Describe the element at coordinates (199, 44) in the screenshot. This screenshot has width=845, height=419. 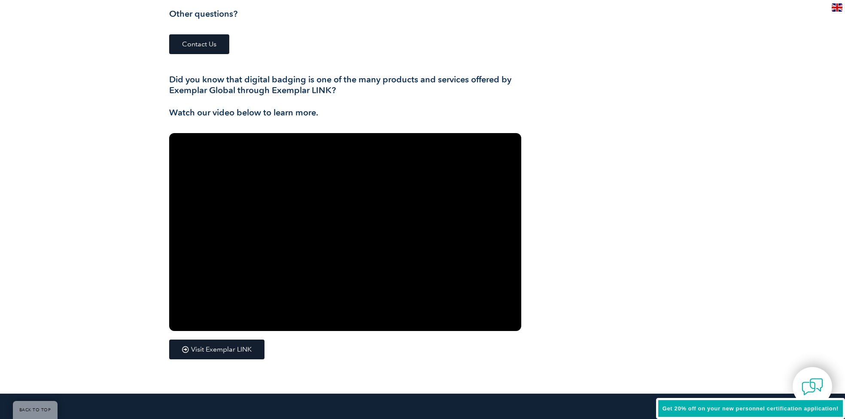
I see `a: Contact Us` at that location.